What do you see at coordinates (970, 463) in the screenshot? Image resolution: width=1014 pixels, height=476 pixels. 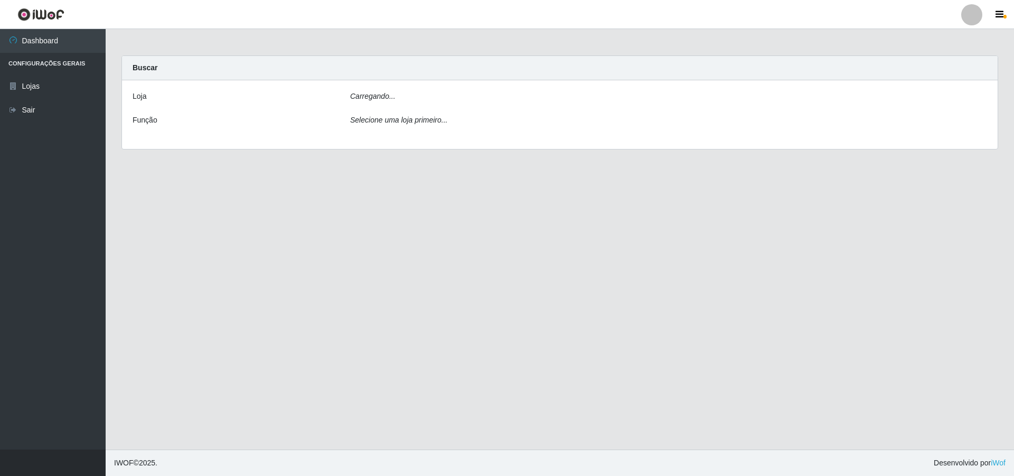 I see `span: Desenvolvido por` at bounding box center [970, 463].